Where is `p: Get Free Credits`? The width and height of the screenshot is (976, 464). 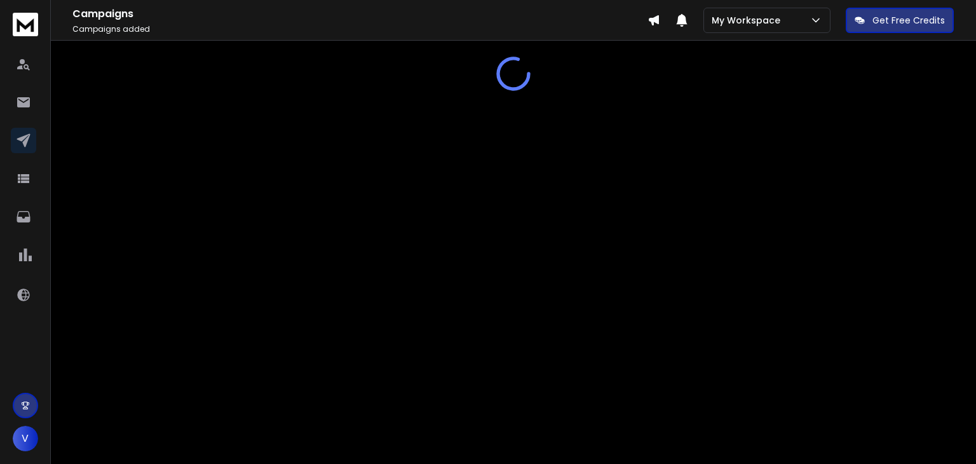 p: Get Free Credits is located at coordinates (909, 20).